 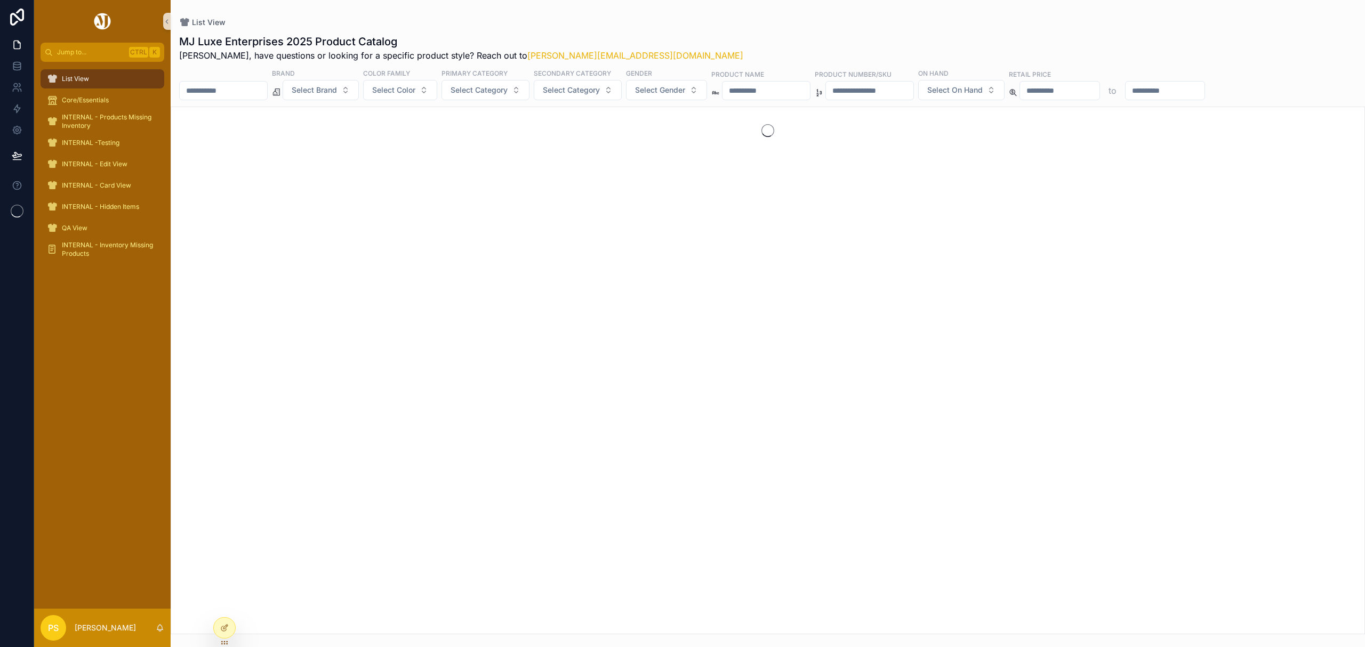 What do you see at coordinates (639, 73) in the screenshot?
I see `label: Gender` at bounding box center [639, 73].